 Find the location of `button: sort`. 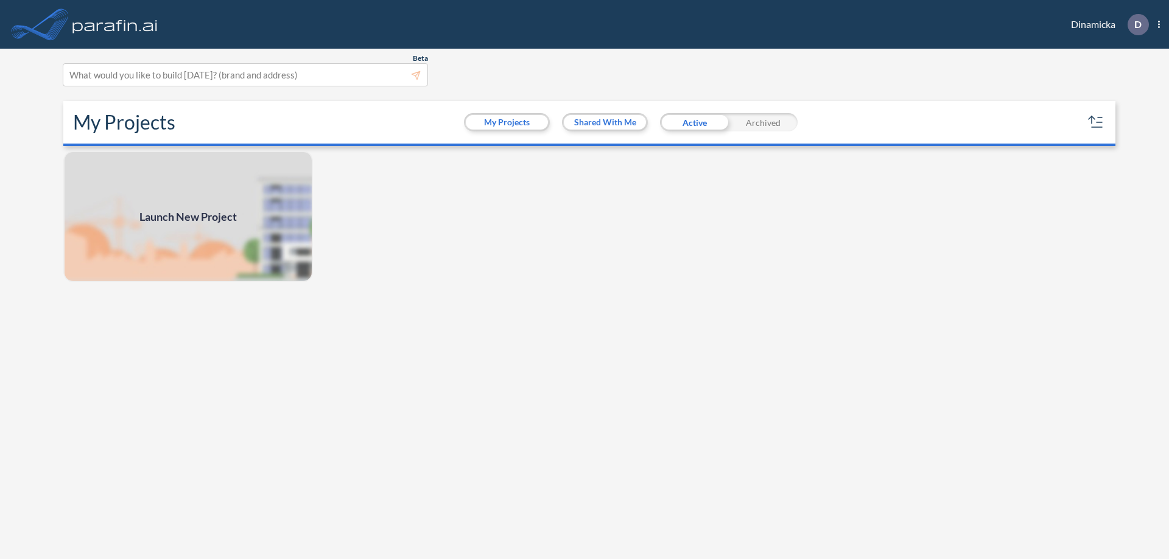

button: sort is located at coordinates (1096, 122).